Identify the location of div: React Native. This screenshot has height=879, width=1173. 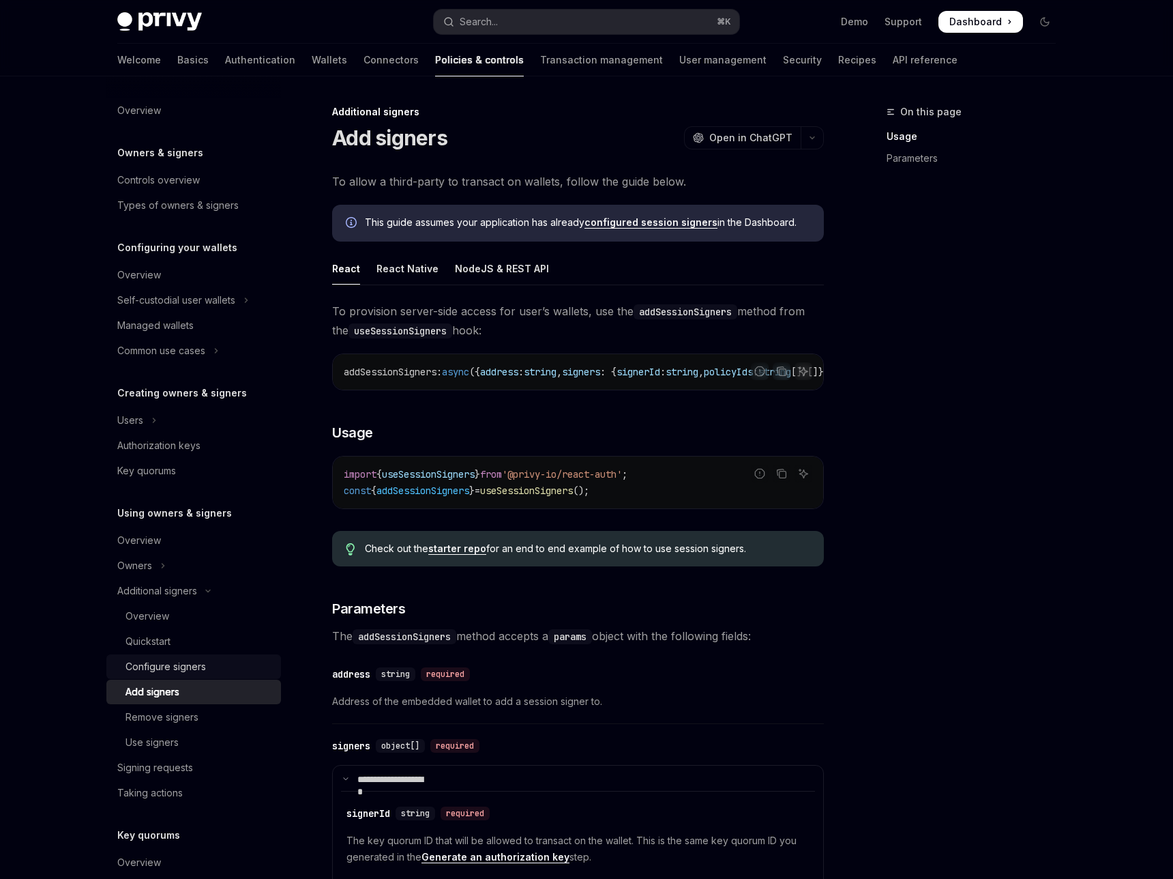
(407, 268).